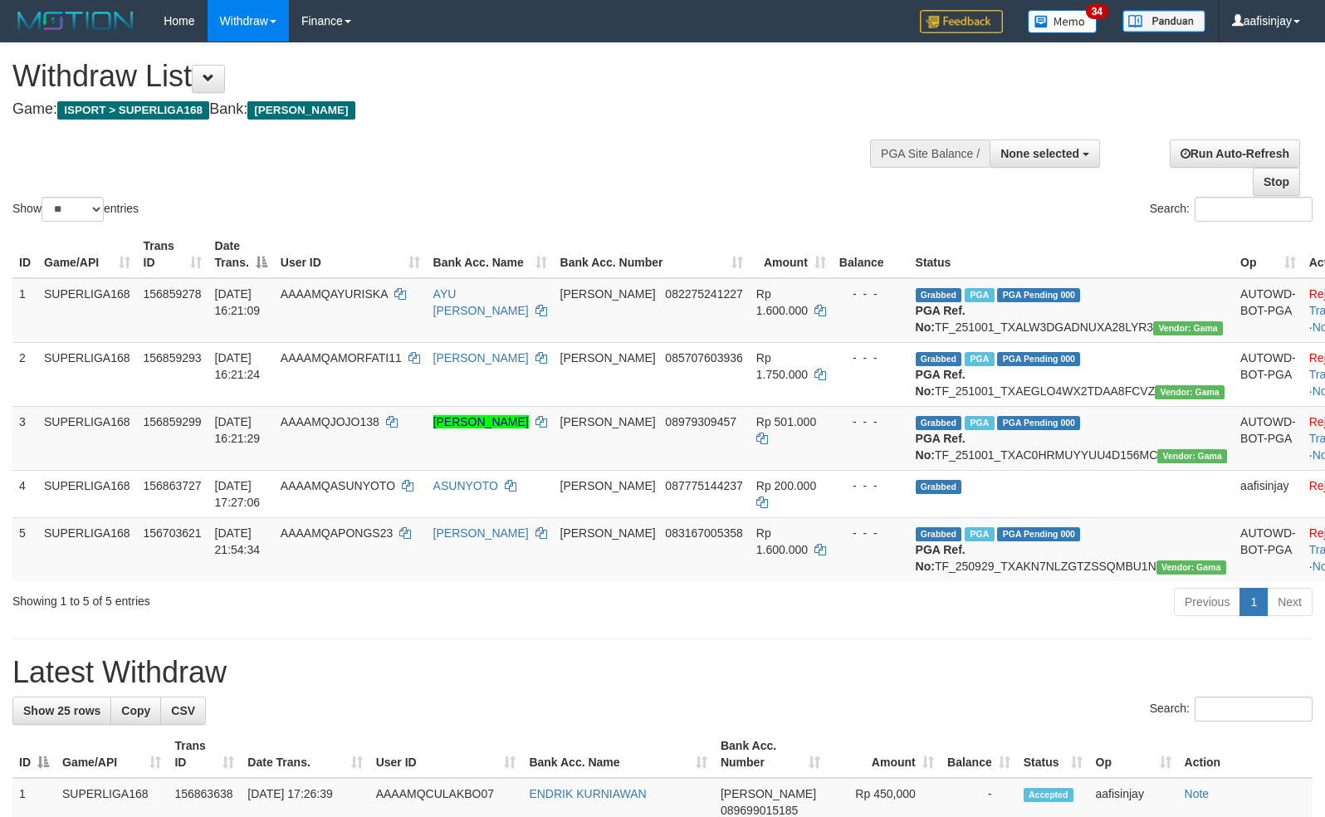  I want to click on span: Copy 08979309457 to clipboard, so click(701, 422).